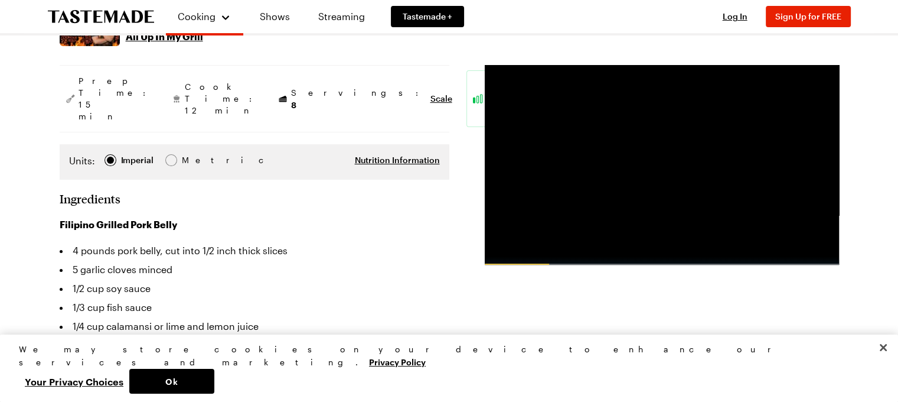  What do you see at coordinates (74, 381) in the screenshot?
I see `button: Your Privacy Choices` at bounding box center [74, 381].